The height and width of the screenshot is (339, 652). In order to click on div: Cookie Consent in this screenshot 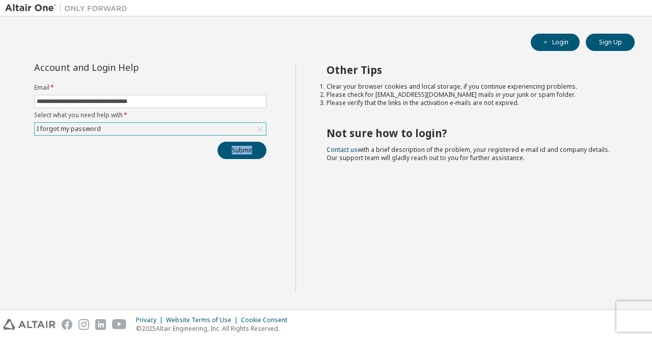, I will do `click(267, 320)`.